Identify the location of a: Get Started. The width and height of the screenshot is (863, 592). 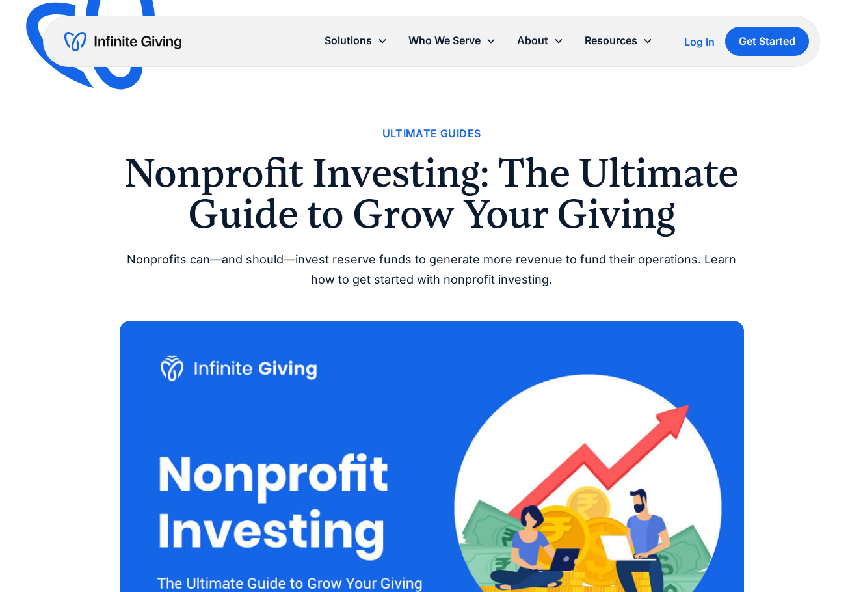
(767, 41).